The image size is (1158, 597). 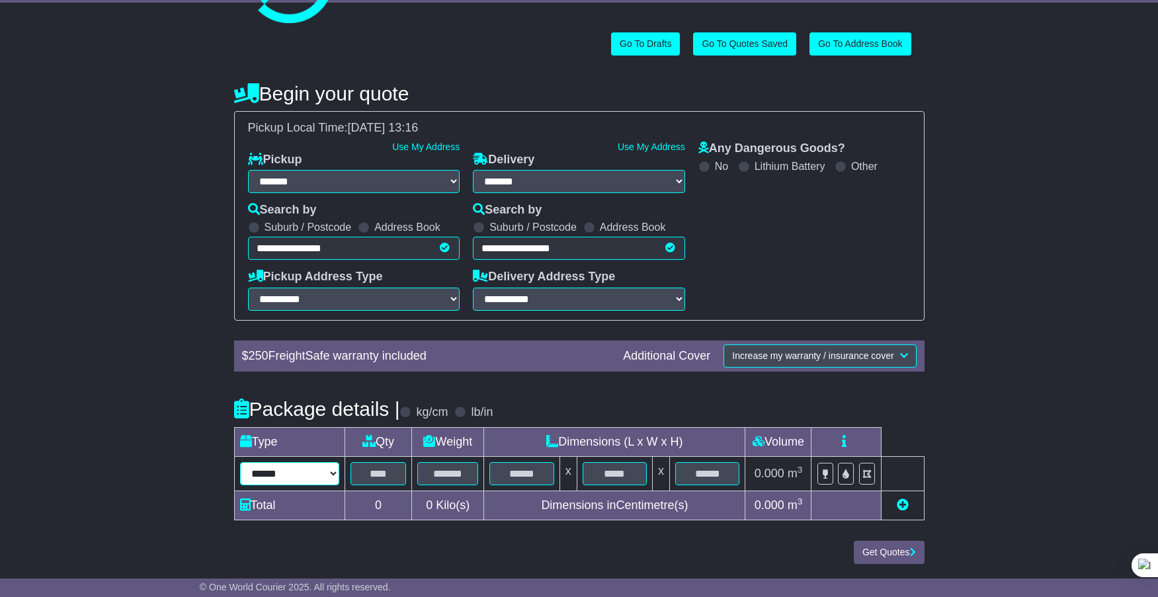 I want to click on label: Pickup, so click(x=275, y=160).